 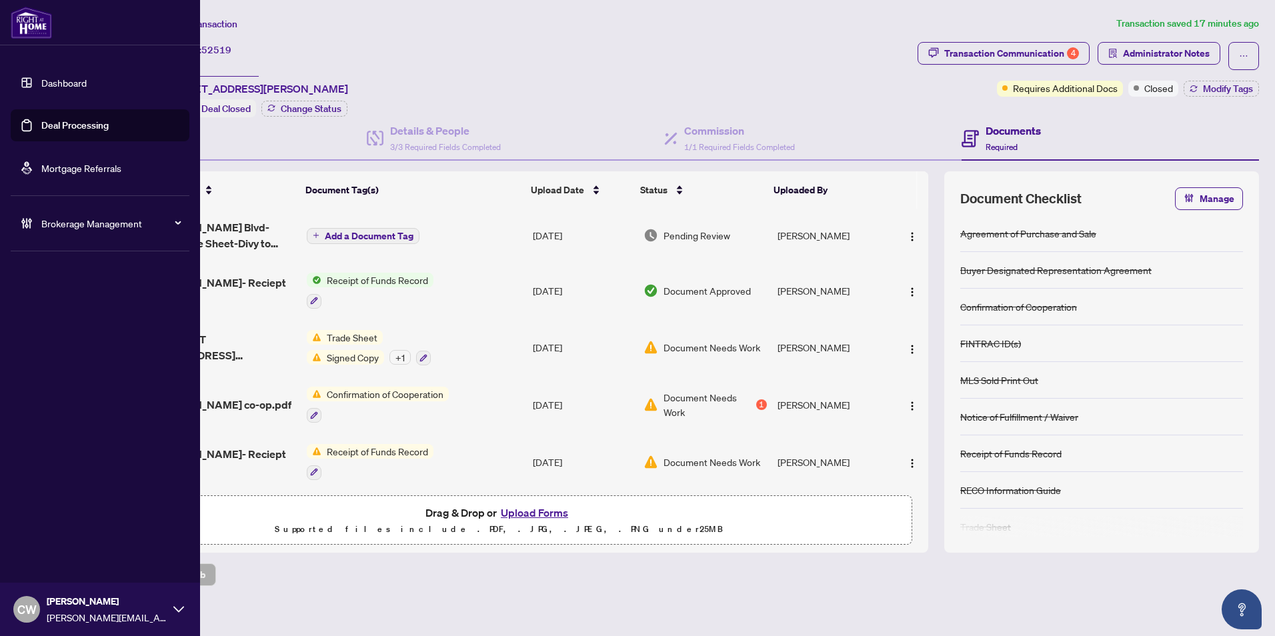 What do you see at coordinates (701, 190) in the screenshot?
I see `th: Status` at bounding box center [701, 190].